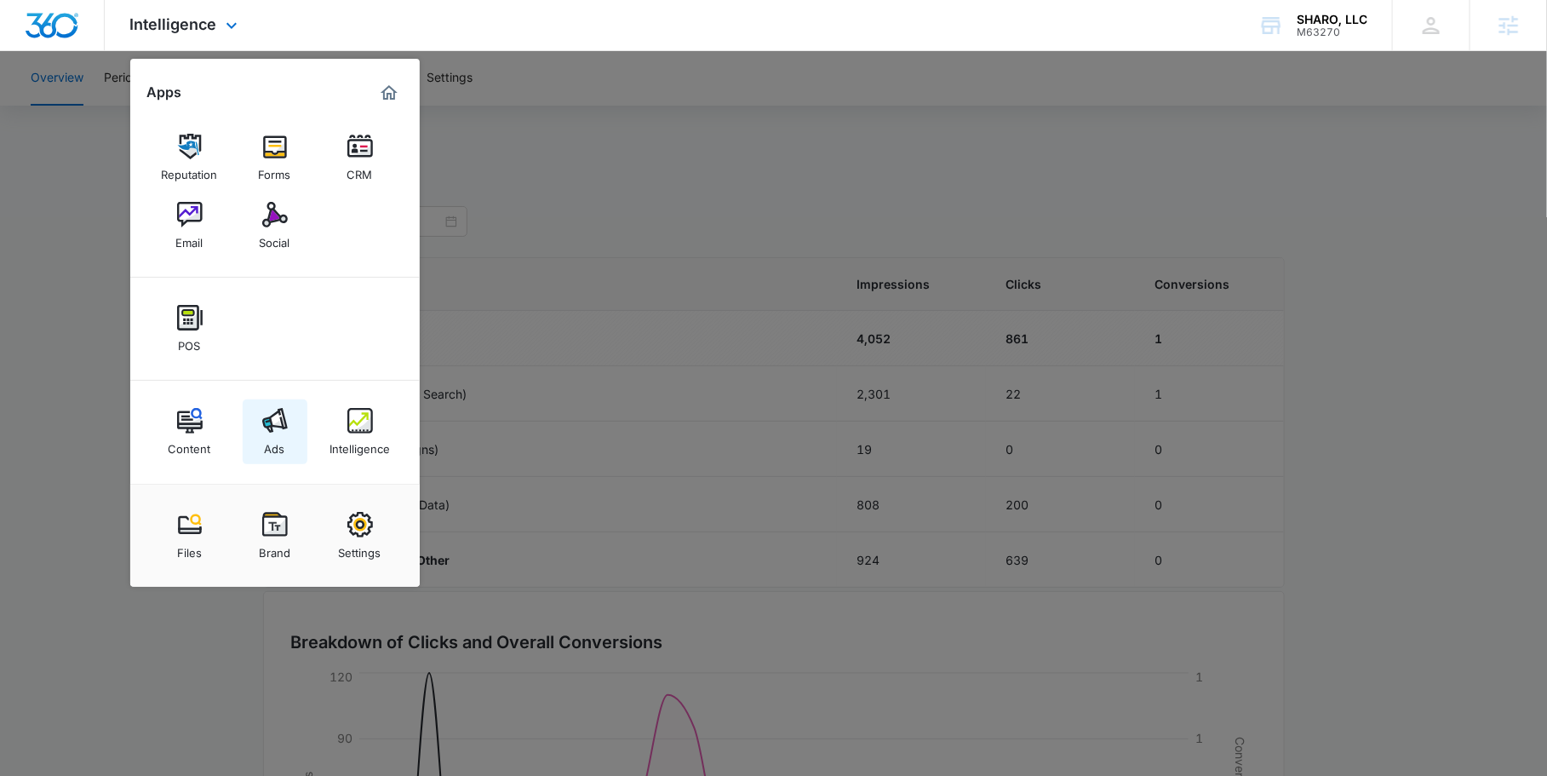 This screenshot has height=776, width=1547. What do you see at coordinates (164, 92) in the screenshot?
I see `h2: Apps` at bounding box center [164, 92].